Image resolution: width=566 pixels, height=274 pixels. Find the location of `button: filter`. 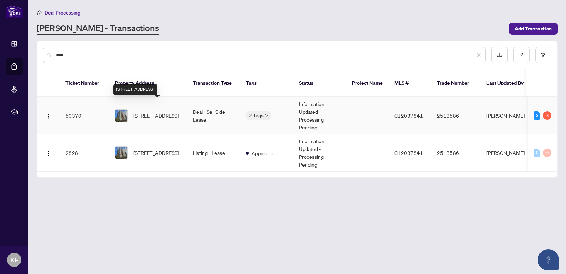

button: filter is located at coordinates (543, 55).